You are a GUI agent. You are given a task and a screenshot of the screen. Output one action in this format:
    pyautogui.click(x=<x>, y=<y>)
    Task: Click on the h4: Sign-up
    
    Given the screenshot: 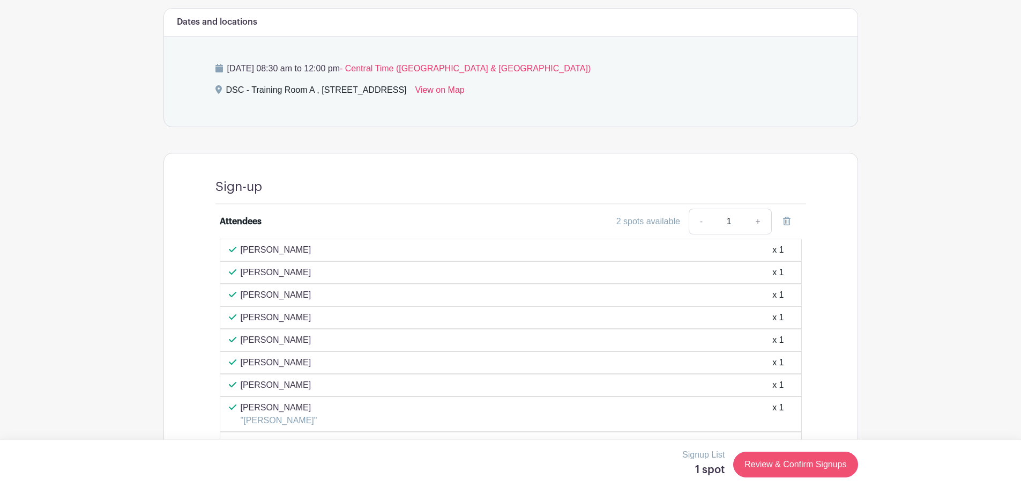 What is the action you would take?
    pyautogui.click(x=239, y=187)
    